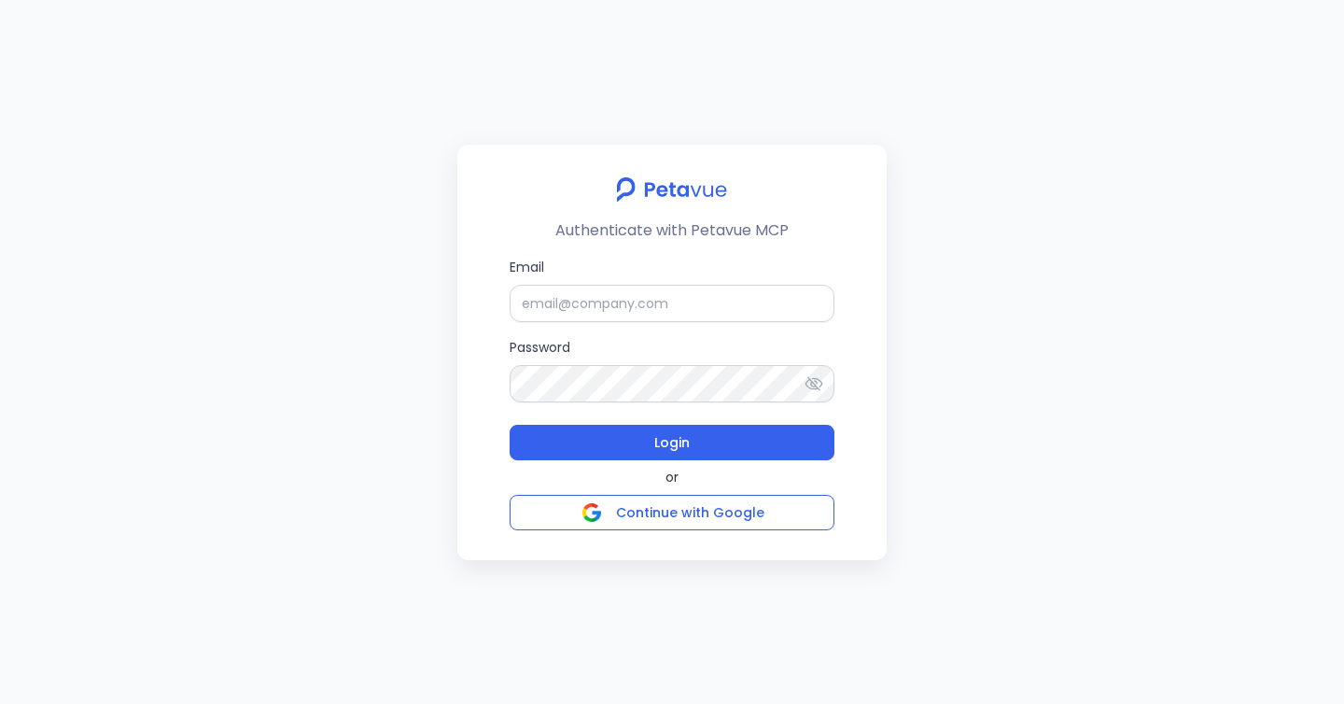 This screenshot has height=704, width=1344. What do you see at coordinates (672, 477) in the screenshot?
I see `span: or` at bounding box center [672, 477].